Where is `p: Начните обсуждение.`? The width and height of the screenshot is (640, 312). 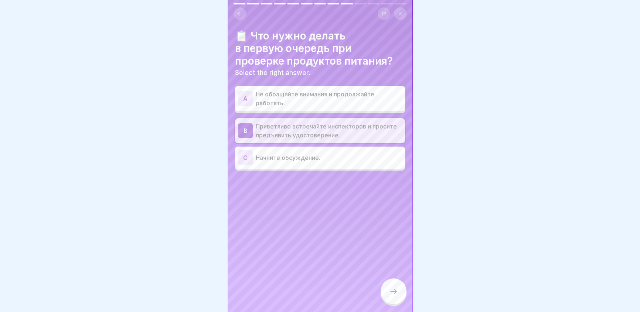
p: Начните обсуждение. is located at coordinates (329, 158).